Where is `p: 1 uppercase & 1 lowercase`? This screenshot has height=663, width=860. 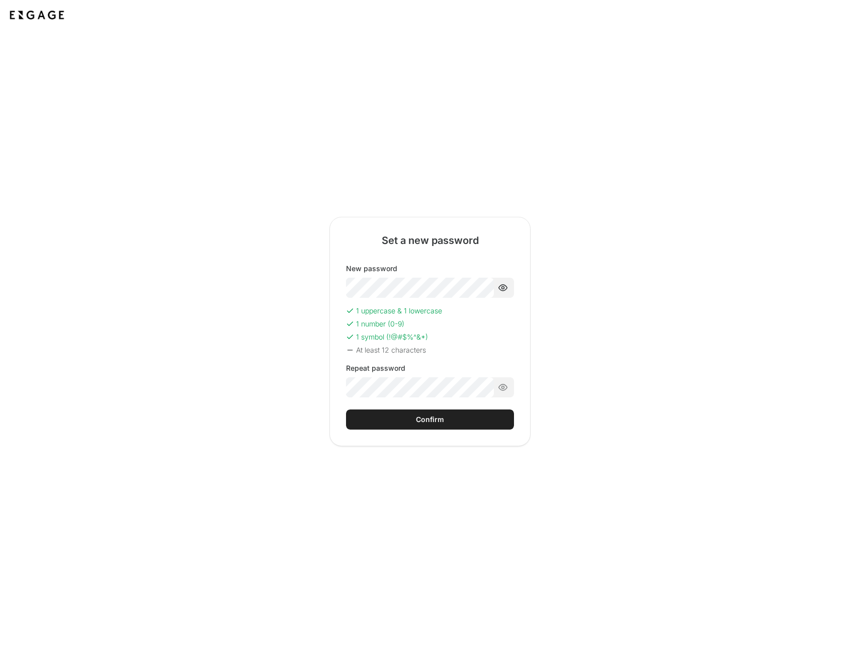
p: 1 uppercase & 1 lowercase is located at coordinates (399, 311).